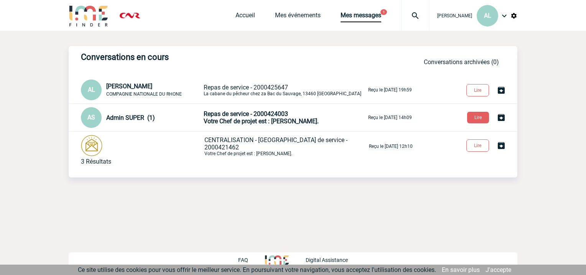  Describe the element at coordinates (383, 12) in the screenshot. I see `button: 1` at that location.